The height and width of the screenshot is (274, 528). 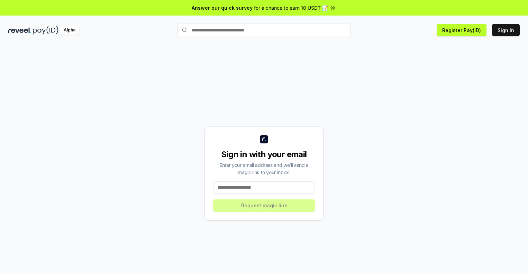 What do you see at coordinates (46, 30) in the screenshot?
I see `img: pay_id` at bounding box center [46, 30].